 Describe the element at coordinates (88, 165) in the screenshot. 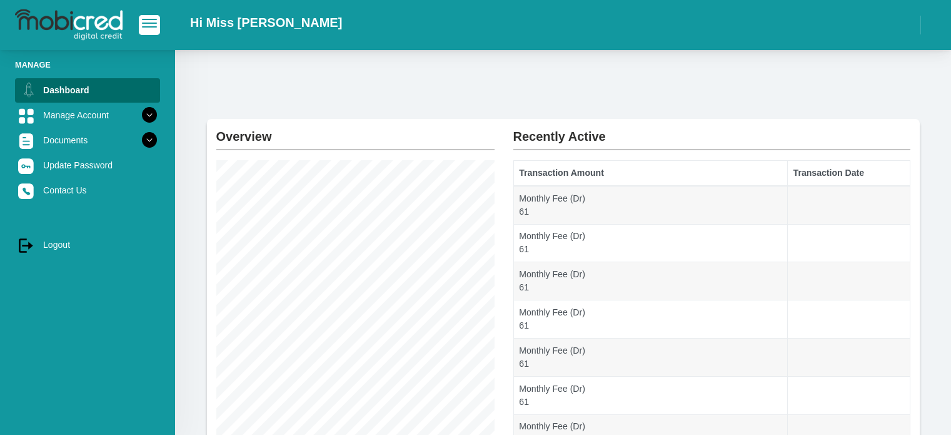

I see `a: Update Password` at that location.